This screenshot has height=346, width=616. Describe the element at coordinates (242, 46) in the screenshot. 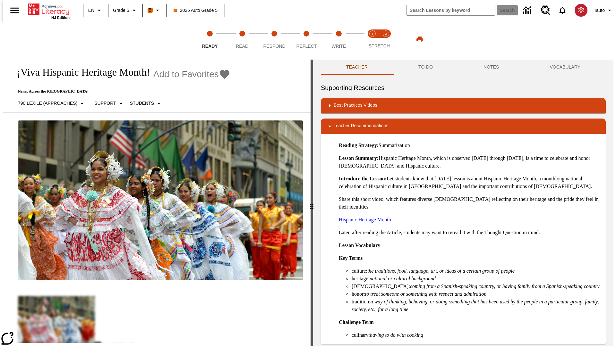

I see `span: Read` at that location.